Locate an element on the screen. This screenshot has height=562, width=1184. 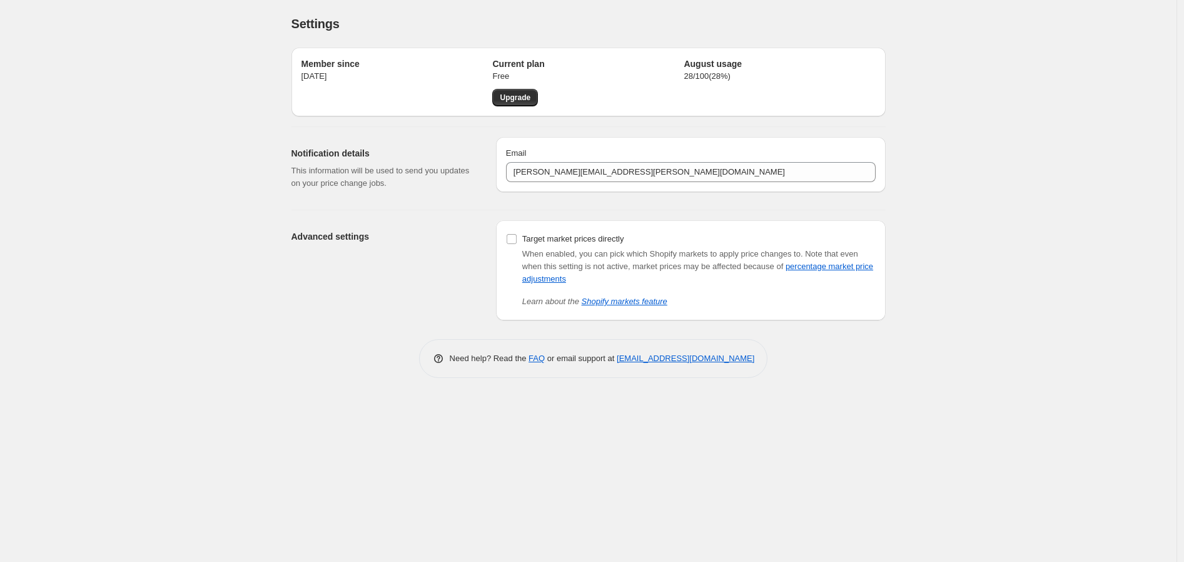
h2: Notification details is located at coordinates (384, 153).